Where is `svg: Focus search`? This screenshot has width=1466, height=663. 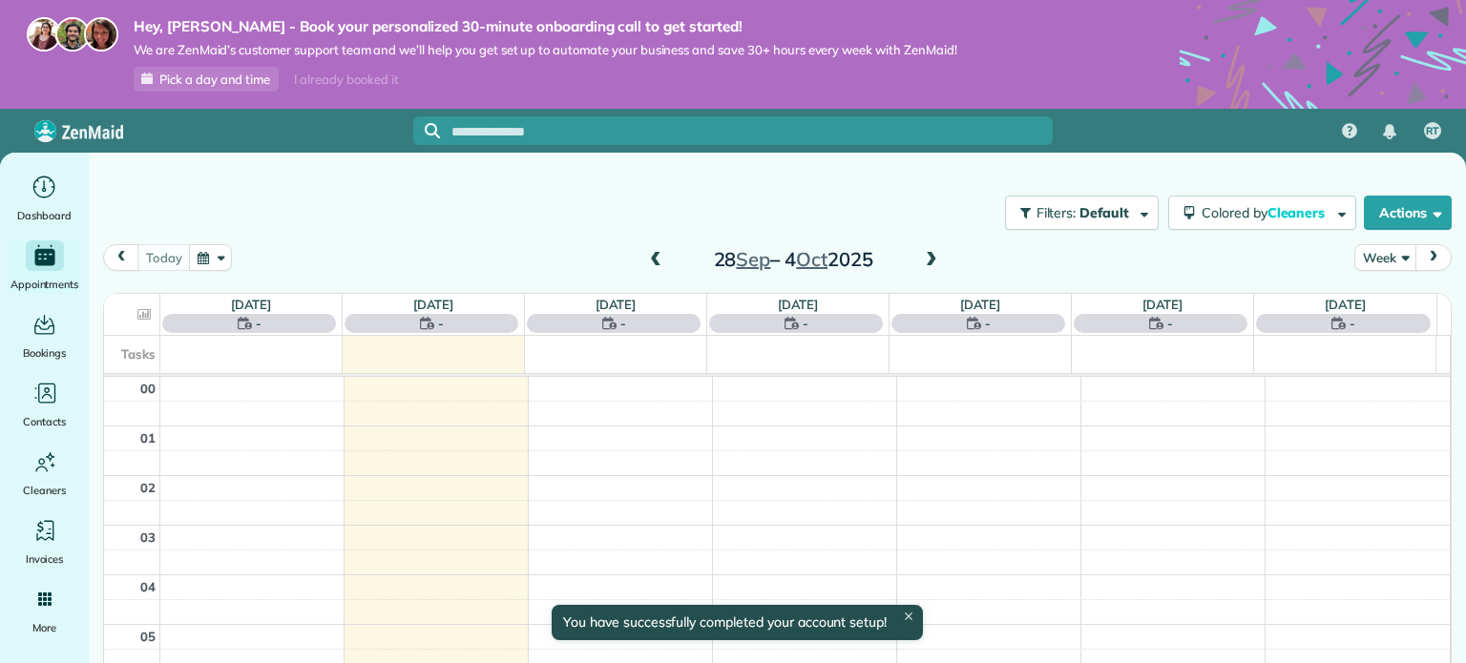
svg: Focus search is located at coordinates (432, 131).